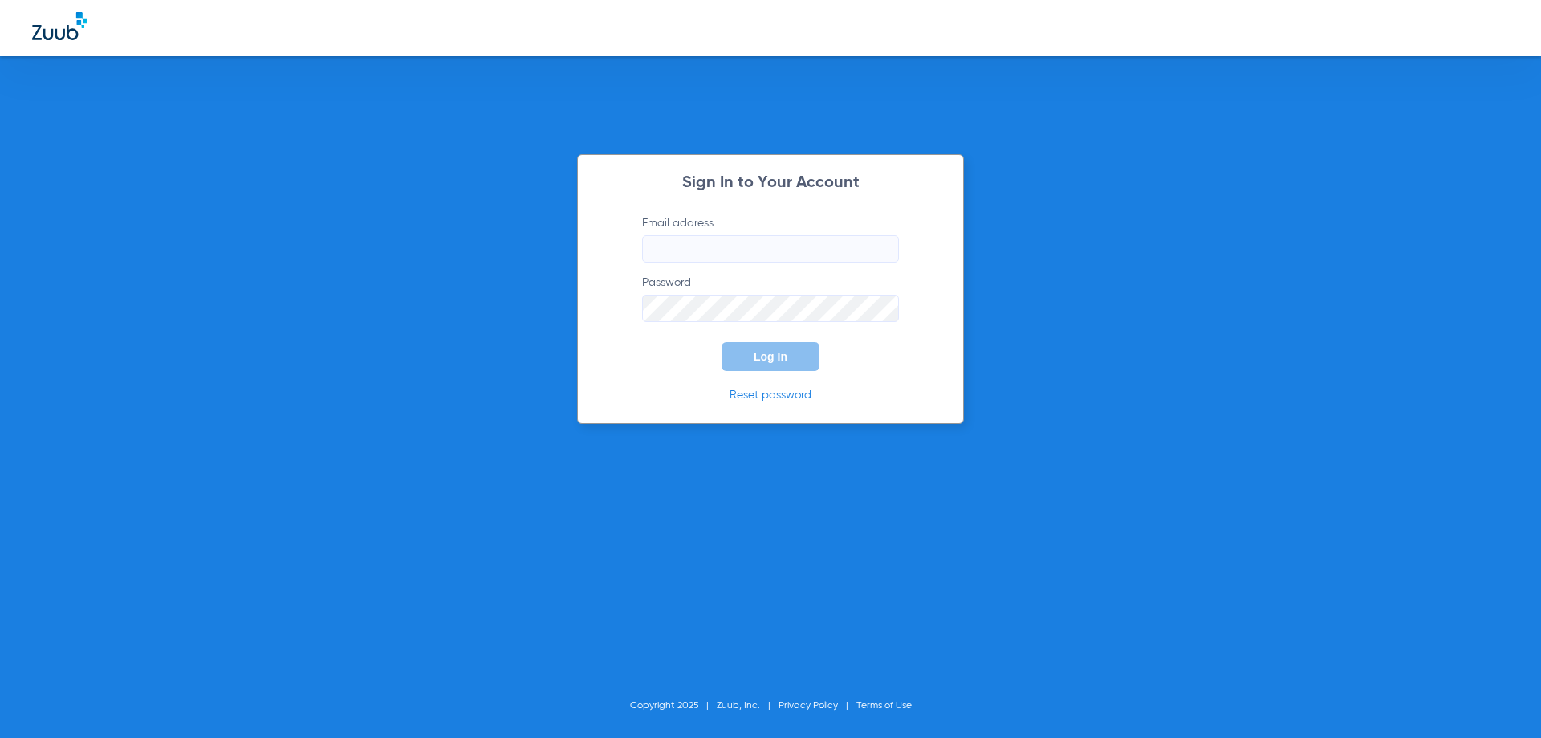 This screenshot has height=738, width=1541. I want to click on label: Email address, so click(771, 238).